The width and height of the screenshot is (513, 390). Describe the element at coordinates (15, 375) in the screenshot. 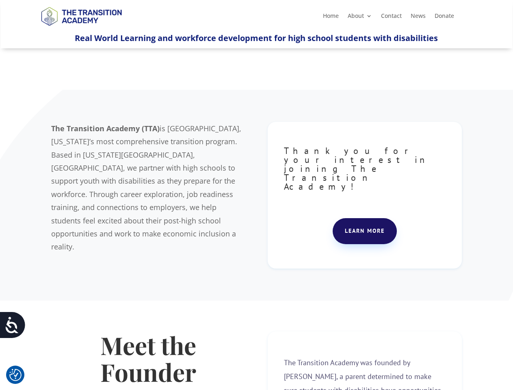

I see `img: Revisit consent button` at that location.